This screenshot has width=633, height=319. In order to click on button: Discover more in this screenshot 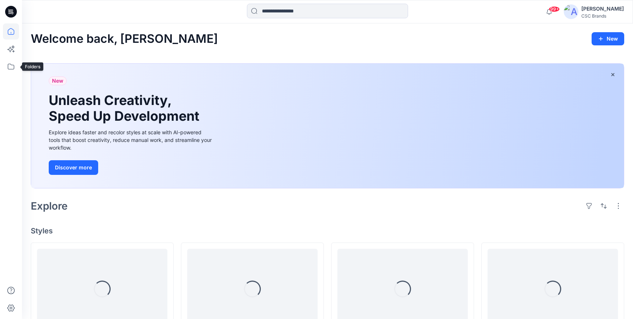, I will do `click(73, 168)`.